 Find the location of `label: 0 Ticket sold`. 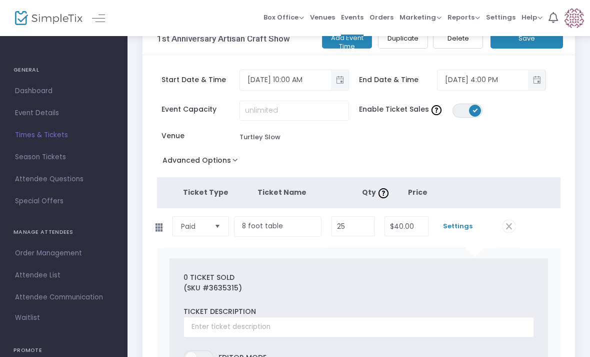

label: 0 Ticket sold is located at coordinates (209, 277).